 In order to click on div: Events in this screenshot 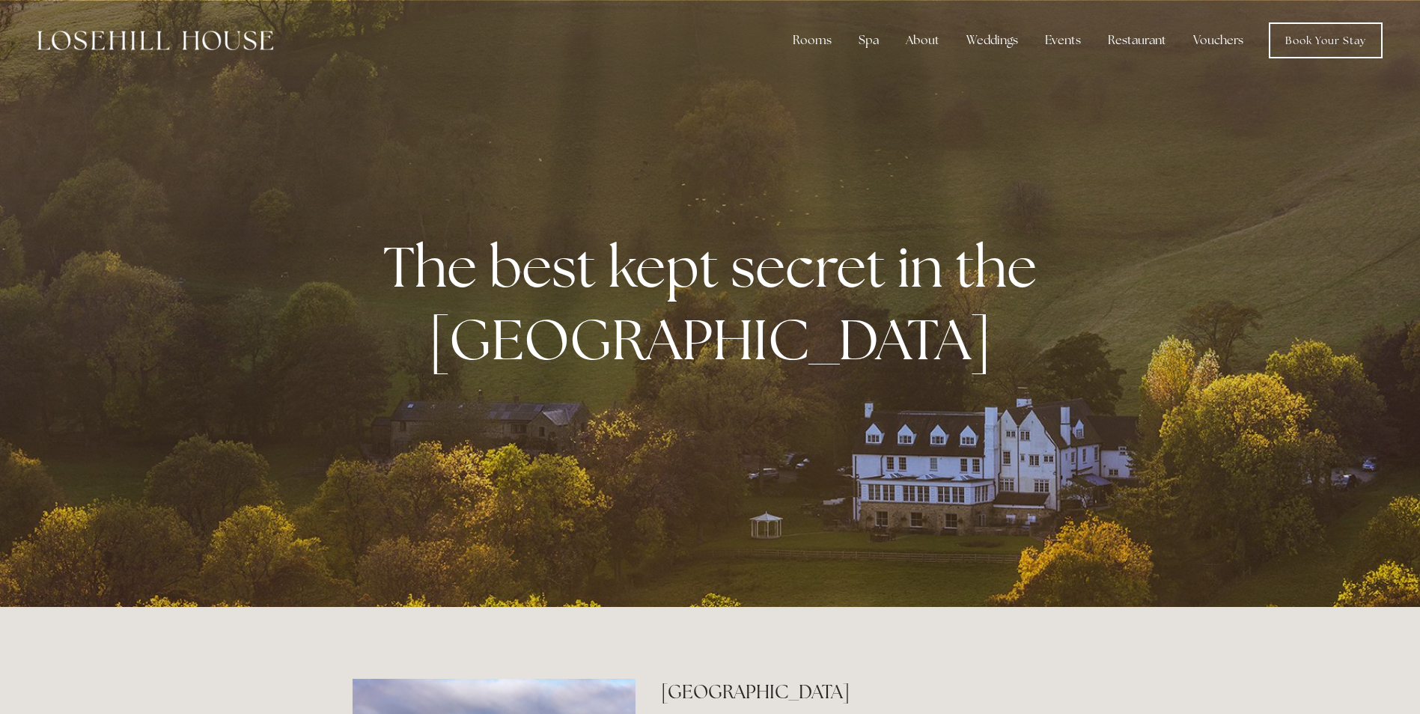, I will do `click(1063, 40)`.